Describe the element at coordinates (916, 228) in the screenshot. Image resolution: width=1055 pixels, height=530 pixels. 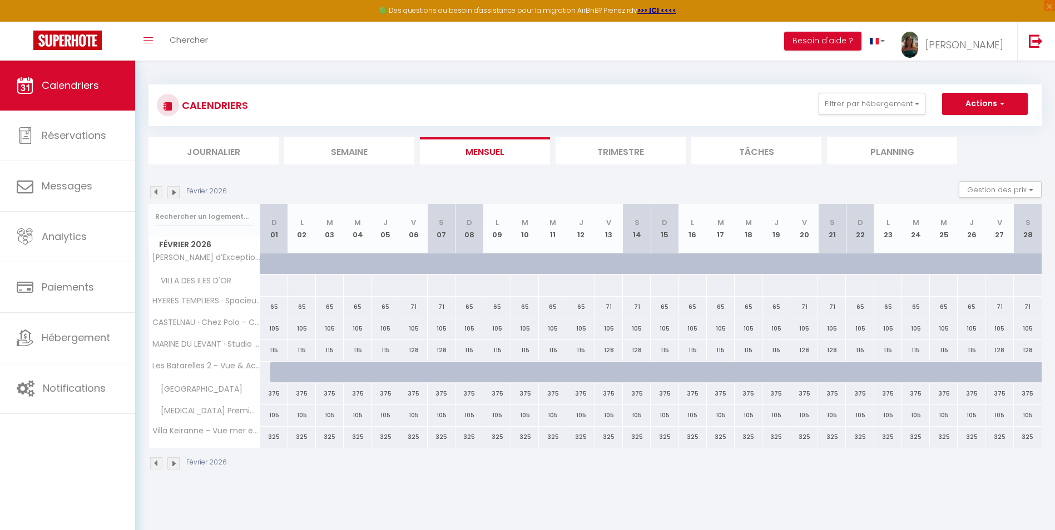
I see `th: 24` at that location.